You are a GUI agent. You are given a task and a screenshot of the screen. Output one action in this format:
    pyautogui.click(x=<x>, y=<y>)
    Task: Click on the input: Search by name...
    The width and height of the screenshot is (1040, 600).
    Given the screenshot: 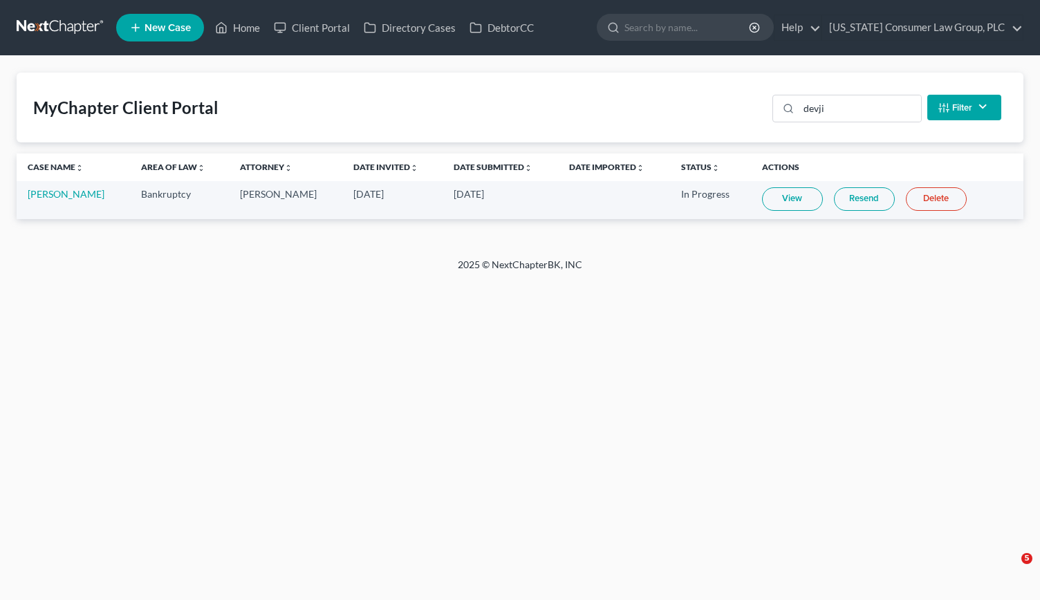 What is the action you would take?
    pyautogui.click(x=687, y=27)
    